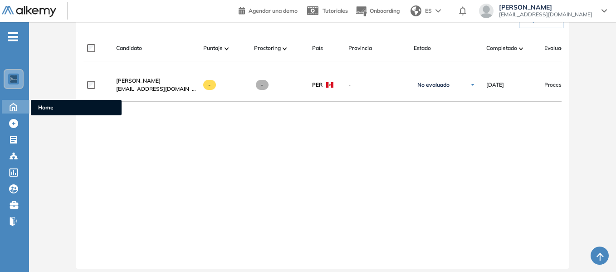 Image resolution: width=616 pixels, height=272 pixels. I want to click on img: world, so click(416, 11).